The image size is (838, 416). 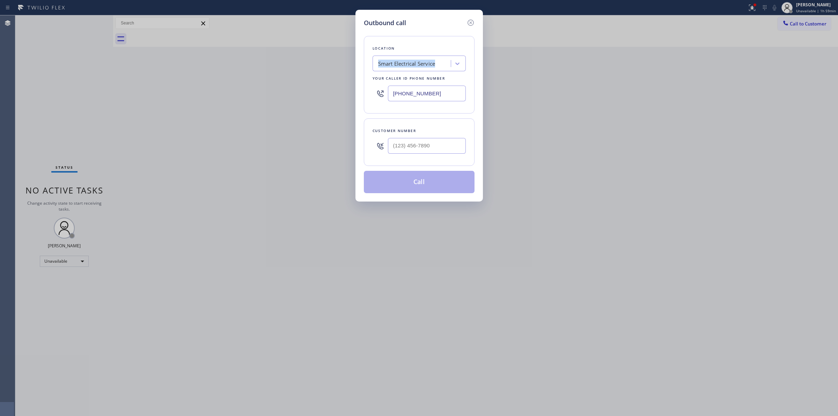 I want to click on button: Call, so click(x=419, y=182).